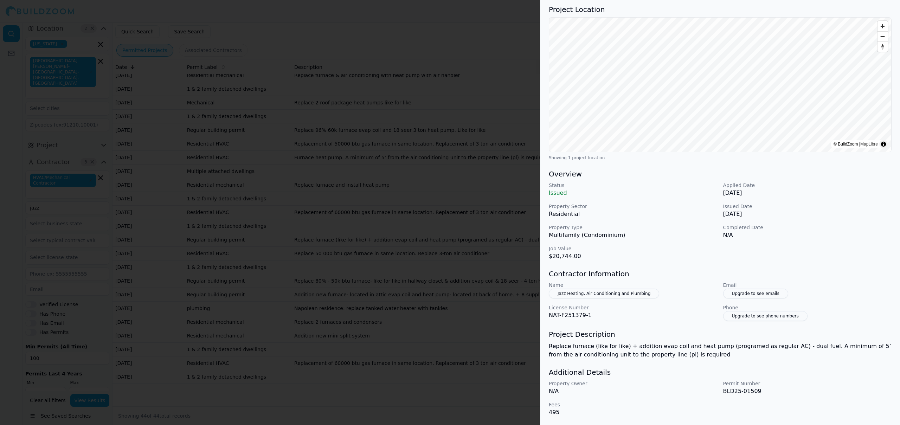 Image resolution: width=900 pixels, height=425 pixels. What do you see at coordinates (808, 185) in the screenshot?
I see `p: Applied Date` at bounding box center [808, 185].